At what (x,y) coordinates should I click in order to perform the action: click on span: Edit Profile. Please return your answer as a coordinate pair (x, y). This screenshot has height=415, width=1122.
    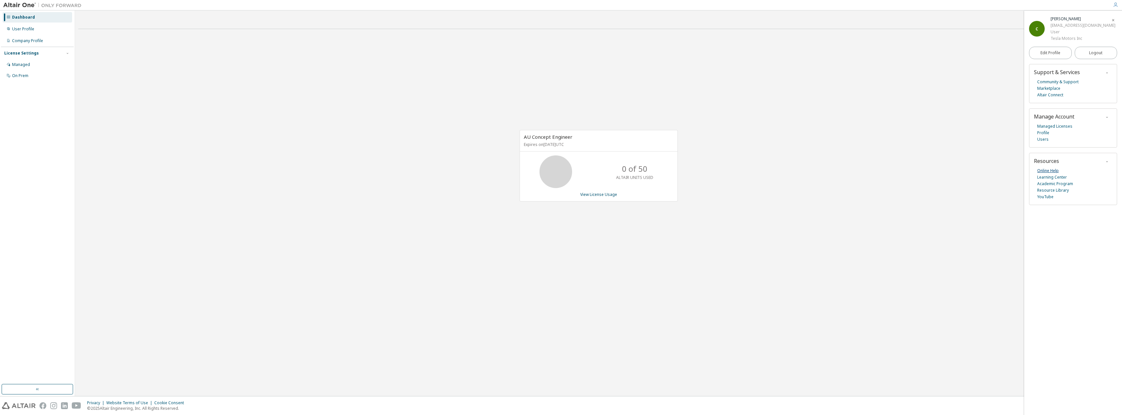
    Looking at the image, I should click on (1050, 53).